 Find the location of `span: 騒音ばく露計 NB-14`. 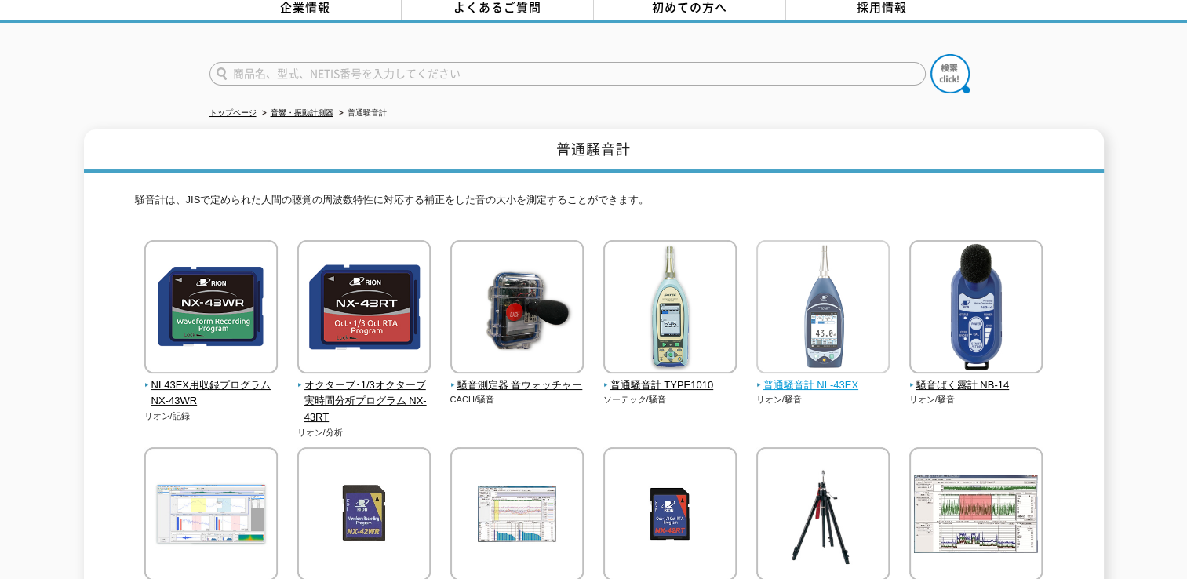

span: 騒音ばく露計 NB-14 is located at coordinates (976, 385).